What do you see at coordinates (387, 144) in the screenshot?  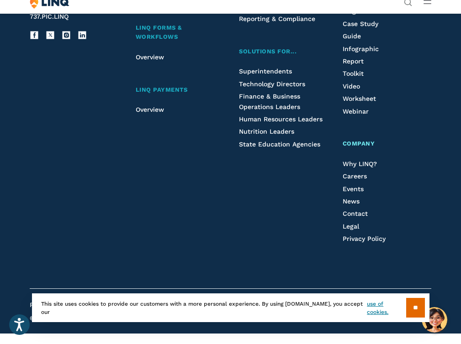 I see `a: Company` at bounding box center [387, 144].